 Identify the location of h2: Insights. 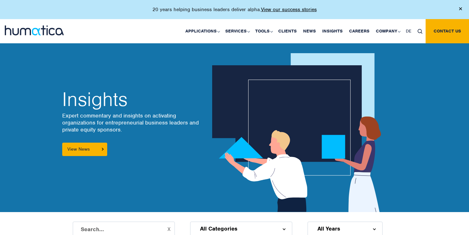
(131, 100).